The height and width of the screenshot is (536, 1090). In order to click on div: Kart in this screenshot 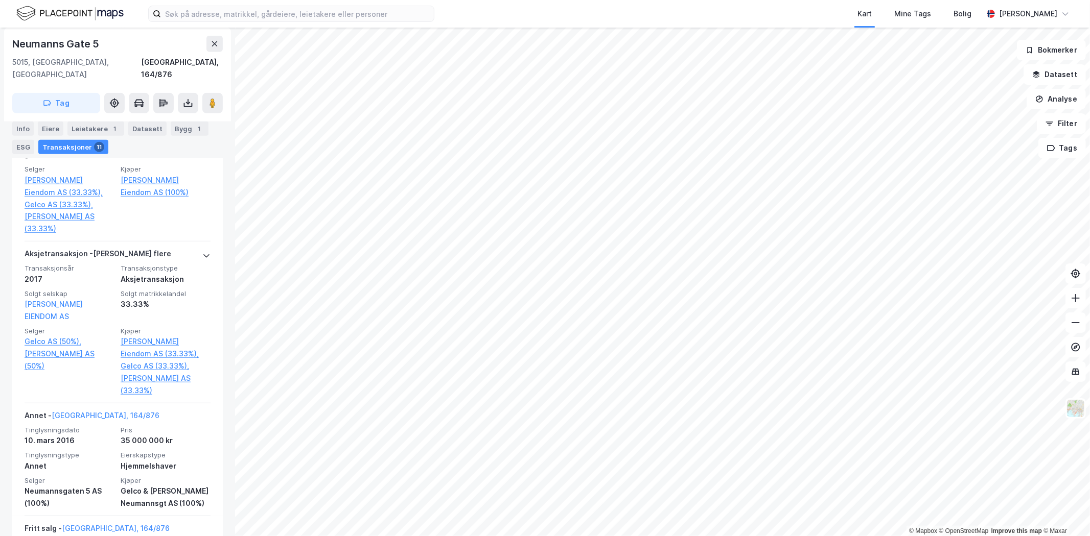, I will do `click(864, 14)`.